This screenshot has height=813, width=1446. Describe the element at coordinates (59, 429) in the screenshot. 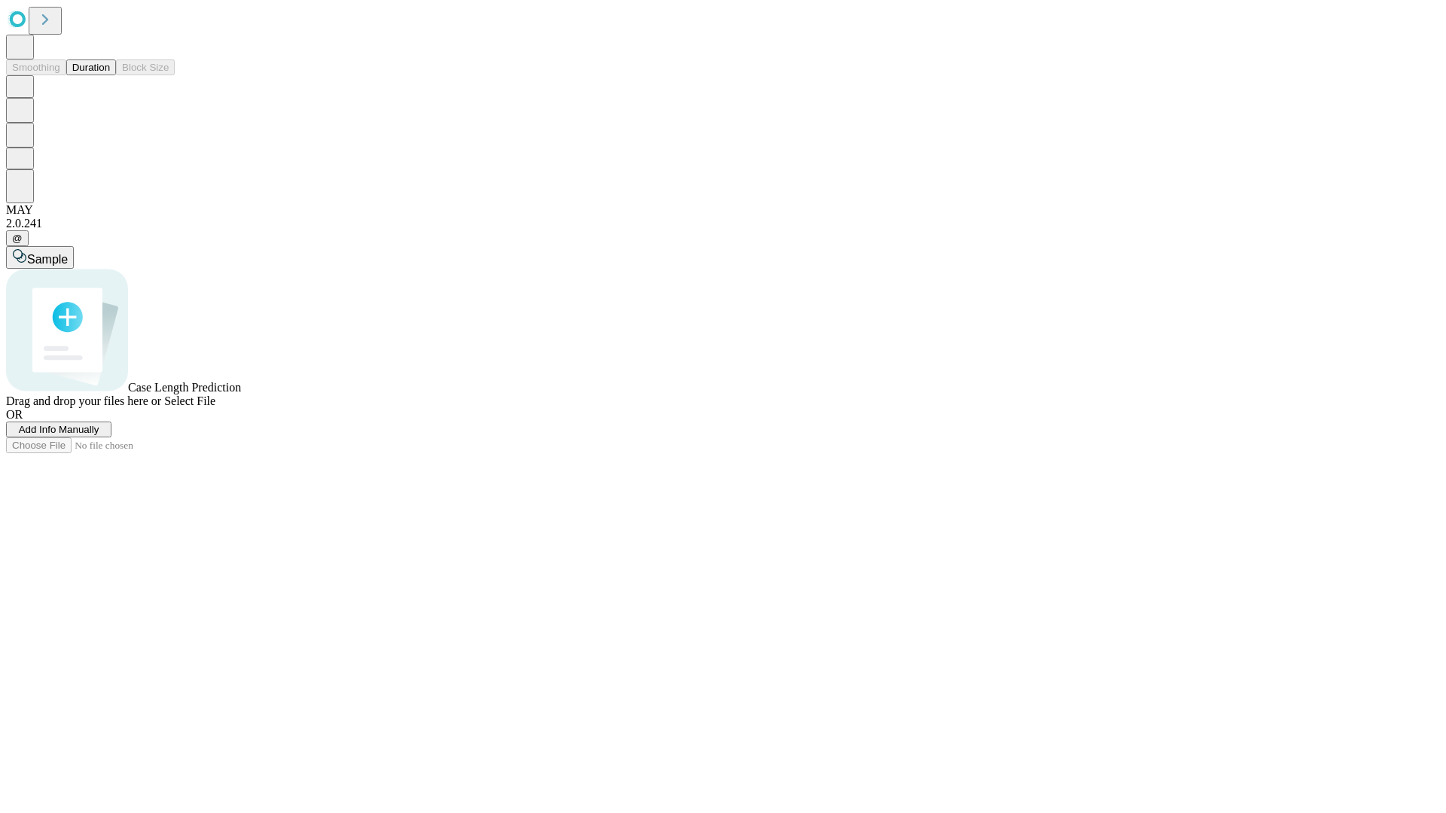

I see `button: Add Info Manually` at that location.